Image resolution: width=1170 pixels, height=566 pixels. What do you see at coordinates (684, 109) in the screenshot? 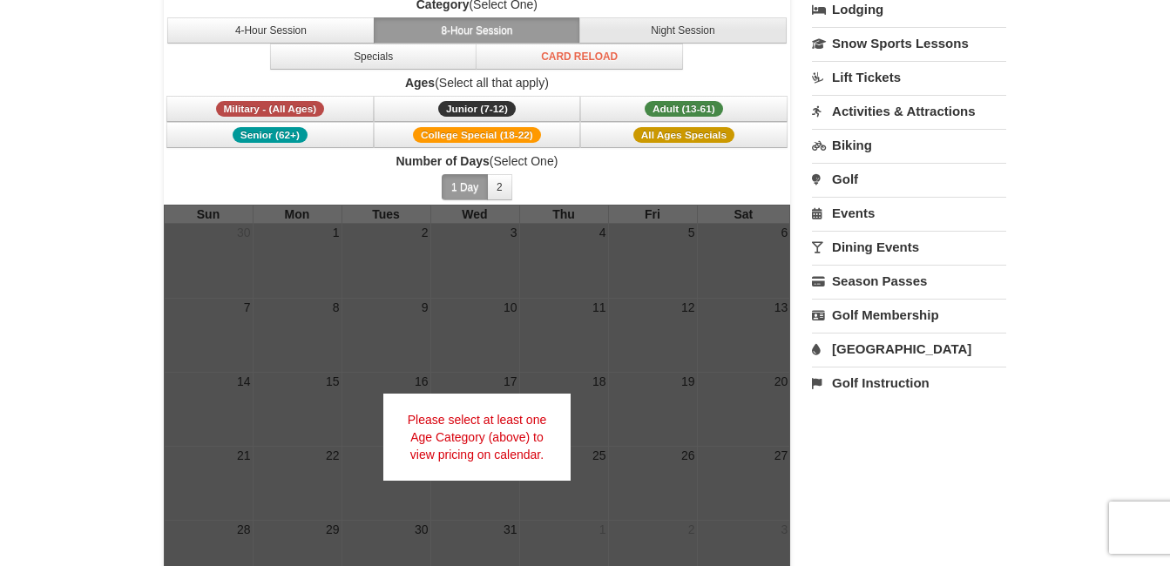
I see `span: Adult (13-61)` at bounding box center [684, 109].